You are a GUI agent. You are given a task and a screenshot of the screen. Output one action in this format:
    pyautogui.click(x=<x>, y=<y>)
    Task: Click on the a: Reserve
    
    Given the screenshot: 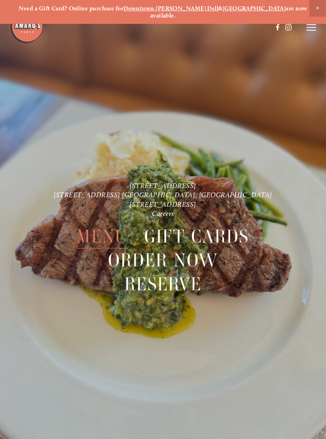 What is the action you would take?
    pyautogui.click(x=163, y=284)
    